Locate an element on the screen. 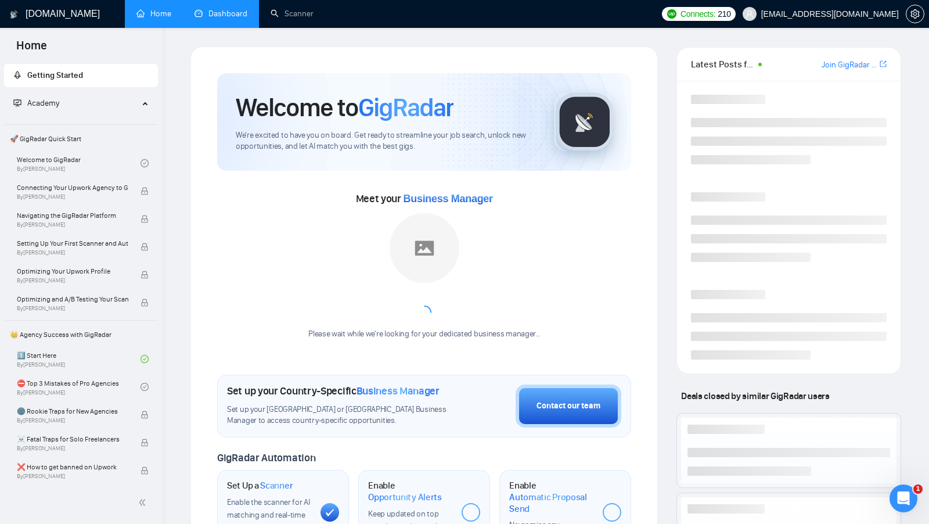 The height and width of the screenshot is (524, 929). span: Optimizing and A/B Testing Your Scanner for Better Results is located at coordinates (73, 299).